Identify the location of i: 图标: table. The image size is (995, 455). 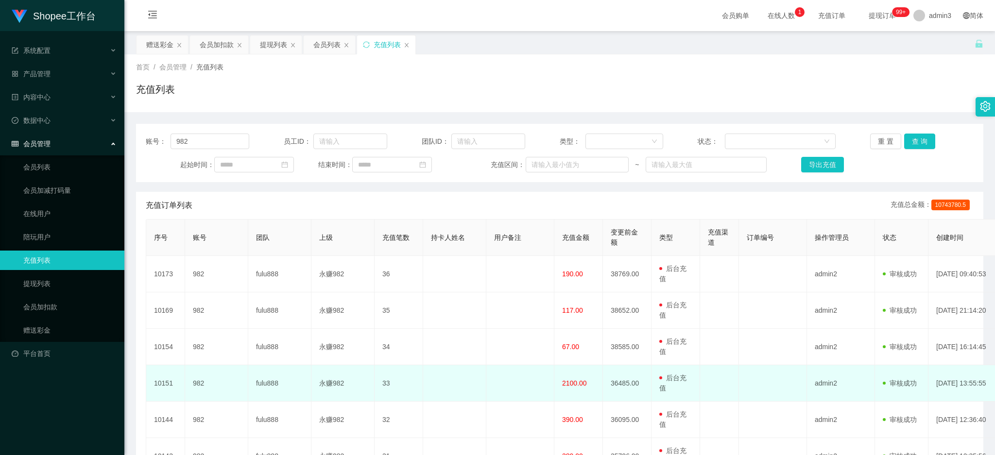
(15, 144).